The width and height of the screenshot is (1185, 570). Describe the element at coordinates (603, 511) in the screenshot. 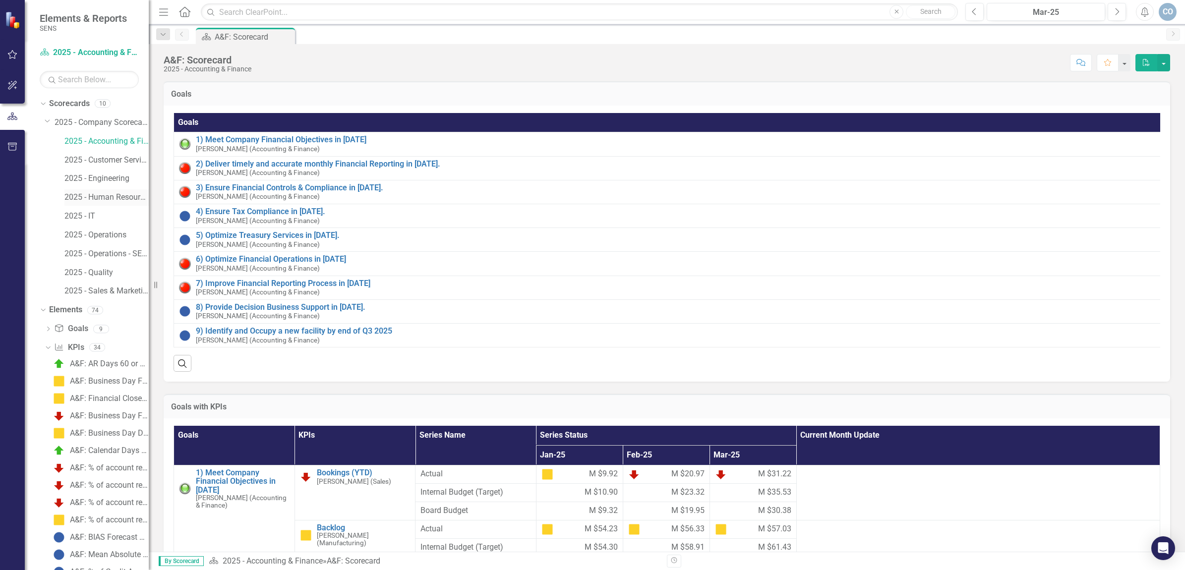

I see `span: M $9.32` at that location.